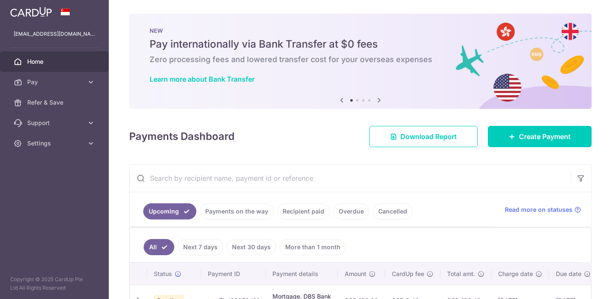 The width and height of the screenshot is (612, 299). I want to click on th: Payment details, so click(302, 274).